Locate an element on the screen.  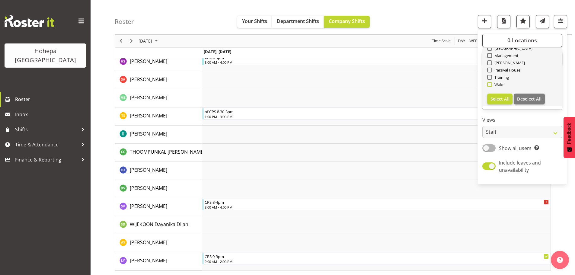
td: VIAU Stella resource is located at coordinates (158, 207).